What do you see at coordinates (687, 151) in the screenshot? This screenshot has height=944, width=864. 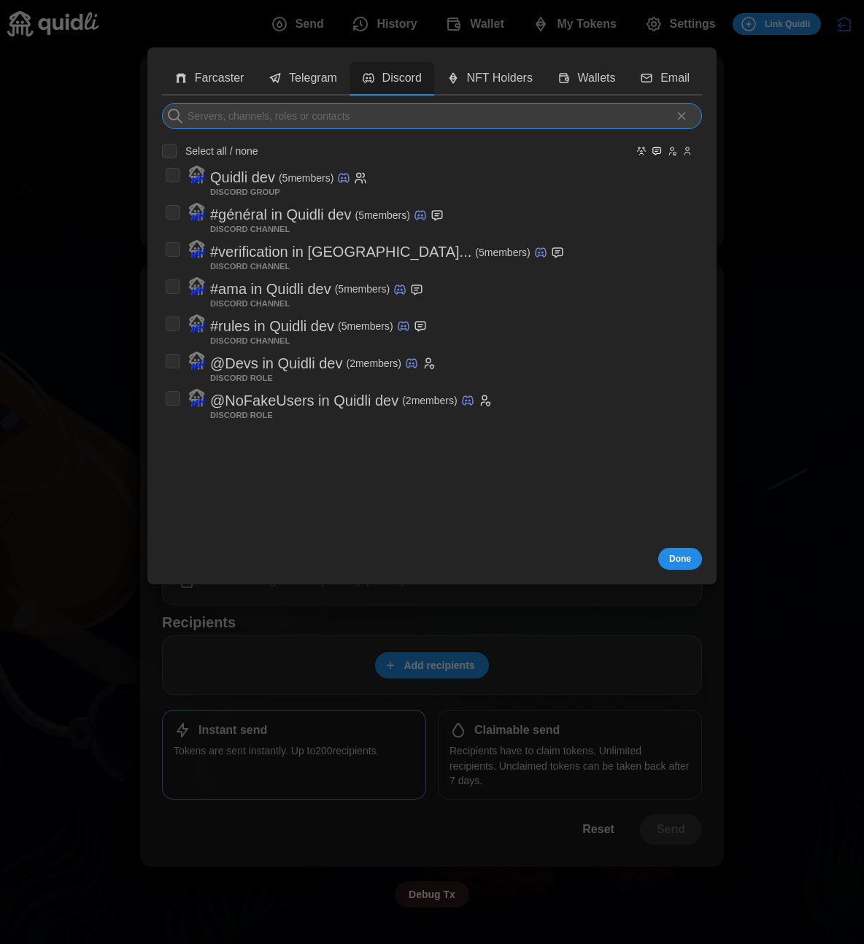 I see `button: Hide Users` at bounding box center [687, 151].